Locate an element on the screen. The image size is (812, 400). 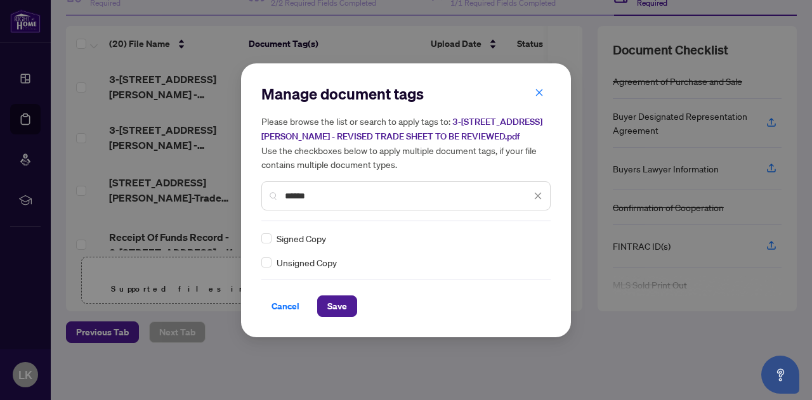
h2: Manage document tags is located at coordinates (406, 94).